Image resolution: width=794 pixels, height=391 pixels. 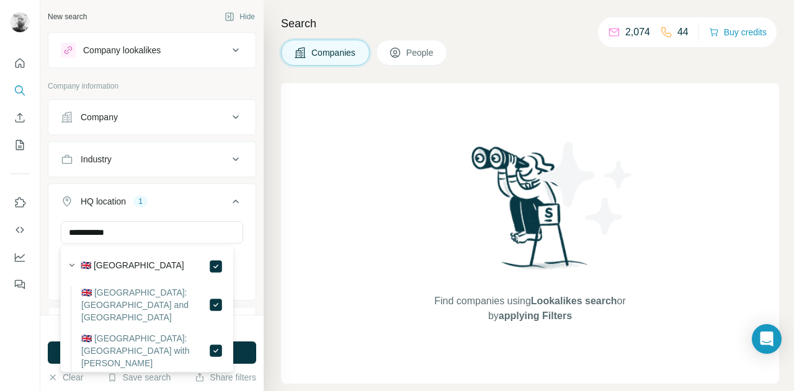 I want to click on button: My lists, so click(x=20, y=145).